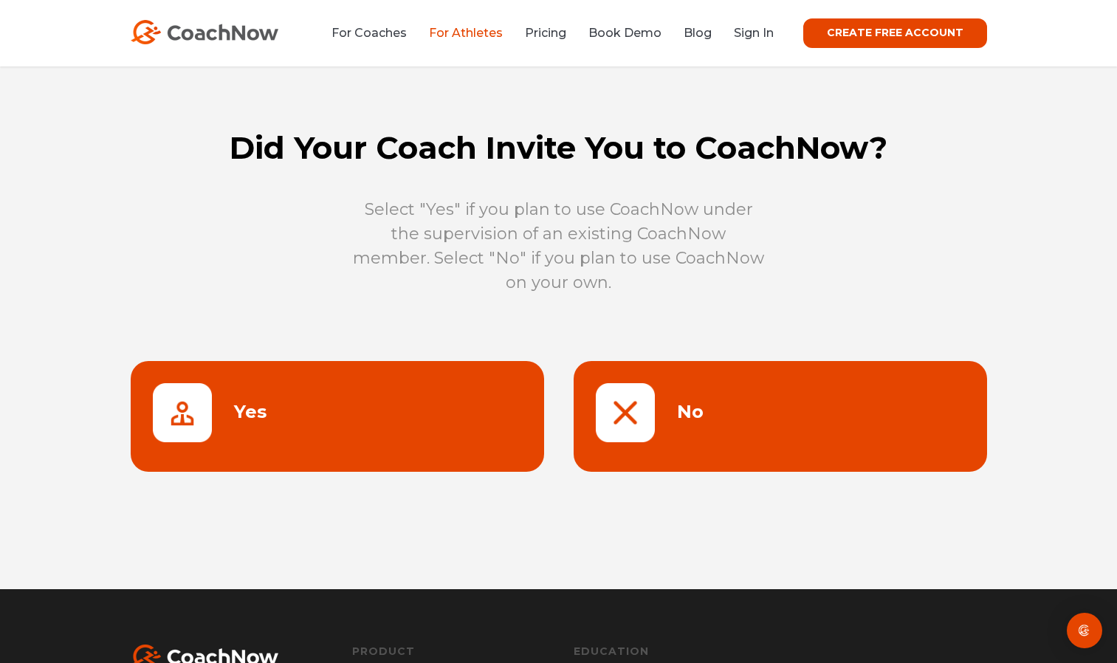 The width and height of the screenshot is (1117, 663). Describe the element at coordinates (559, 246) in the screenshot. I see `p: Select "Yes" if you plan to use CoachNow under the supervision of an existing CoachNow member. Se...` at that location.